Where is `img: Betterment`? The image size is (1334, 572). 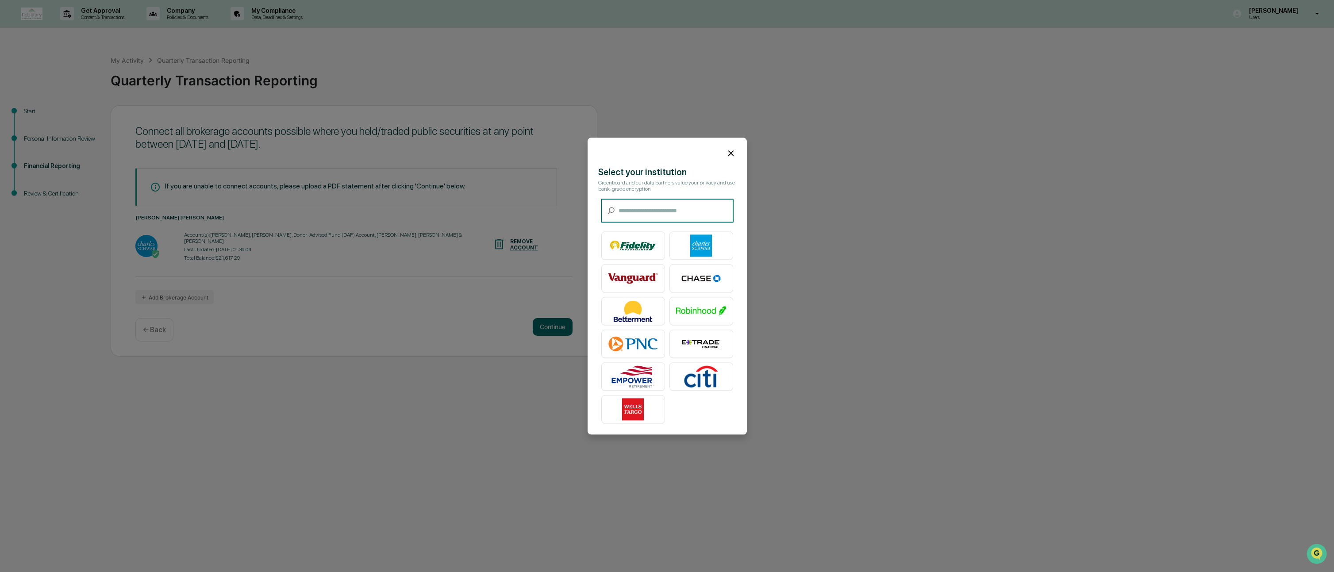 img: Betterment is located at coordinates (633, 311).